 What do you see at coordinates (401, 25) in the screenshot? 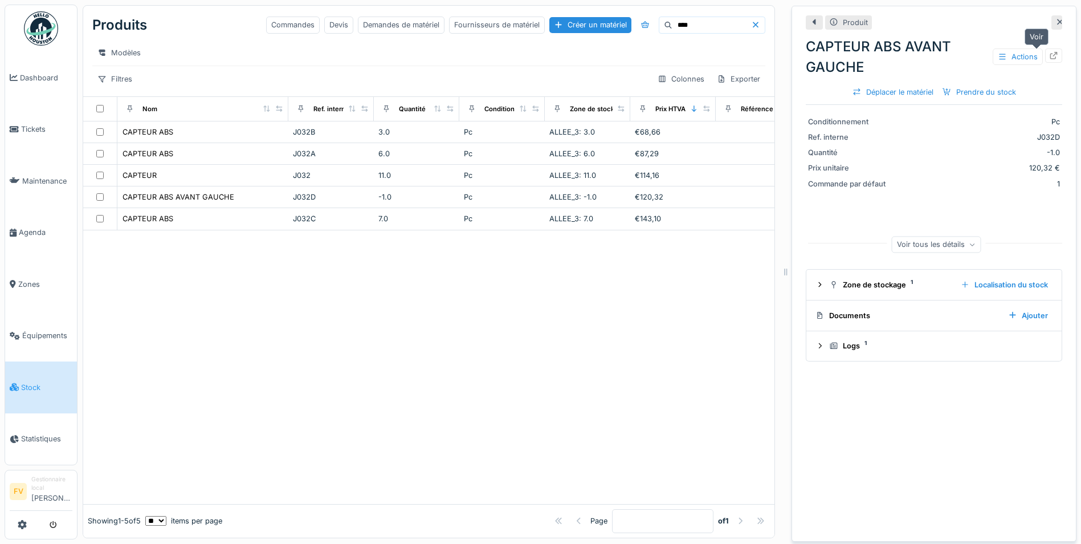
I see `div: Demandes de matériel` at bounding box center [401, 25].